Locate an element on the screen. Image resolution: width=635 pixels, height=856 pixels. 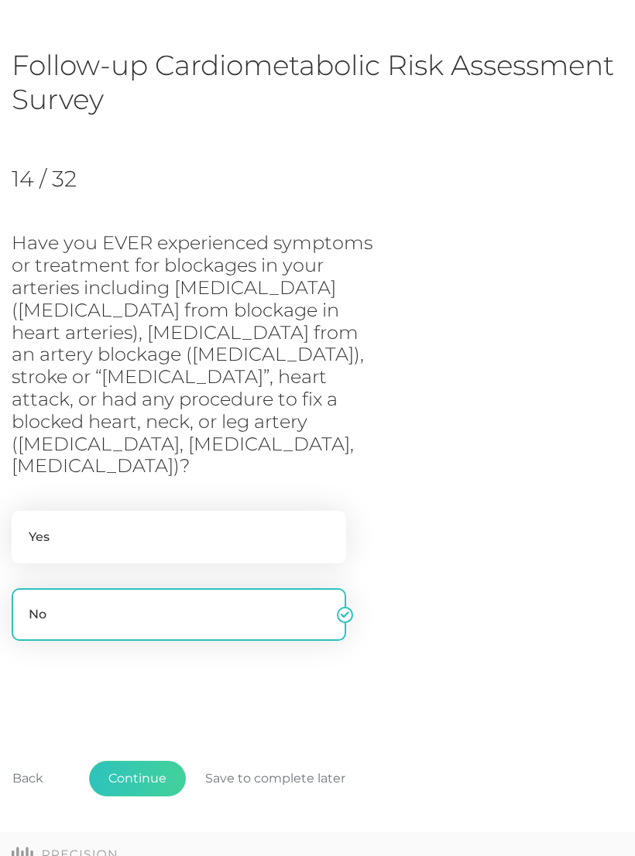
label: No is located at coordinates (179, 615).